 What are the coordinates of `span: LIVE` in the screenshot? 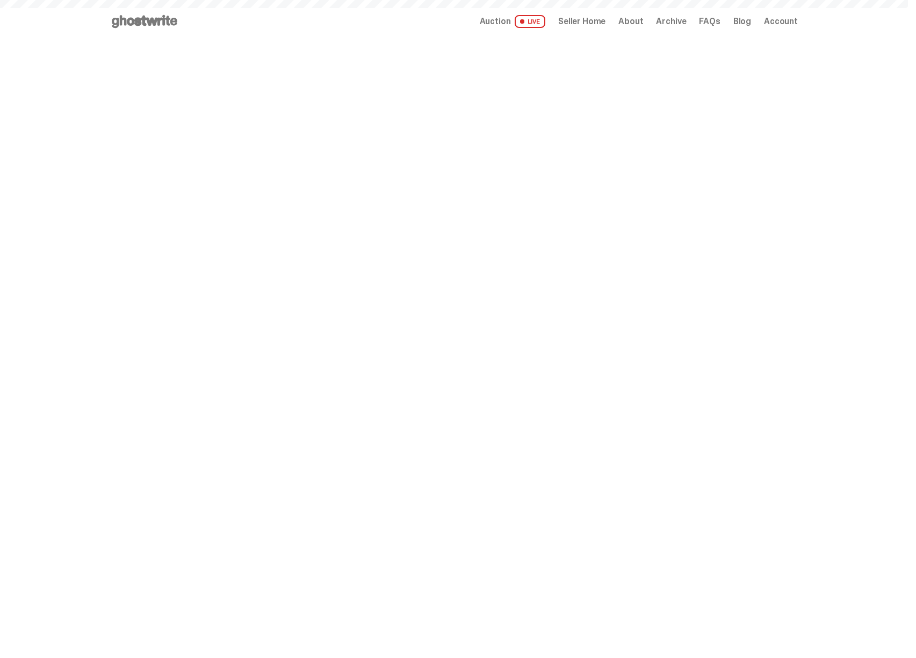 It's located at (530, 21).